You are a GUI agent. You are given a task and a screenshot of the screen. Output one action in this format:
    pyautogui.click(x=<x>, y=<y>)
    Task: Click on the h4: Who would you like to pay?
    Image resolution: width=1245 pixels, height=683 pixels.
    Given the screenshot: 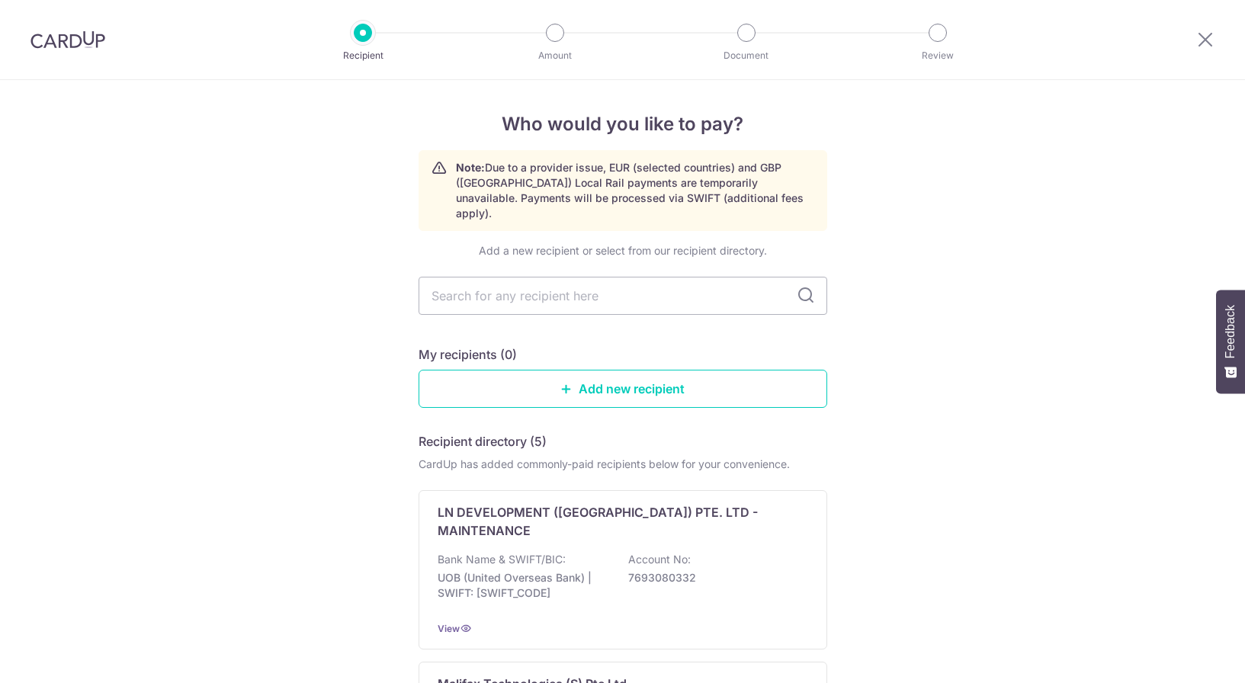 What is the action you would take?
    pyautogui.click(x=623, y=124)
    